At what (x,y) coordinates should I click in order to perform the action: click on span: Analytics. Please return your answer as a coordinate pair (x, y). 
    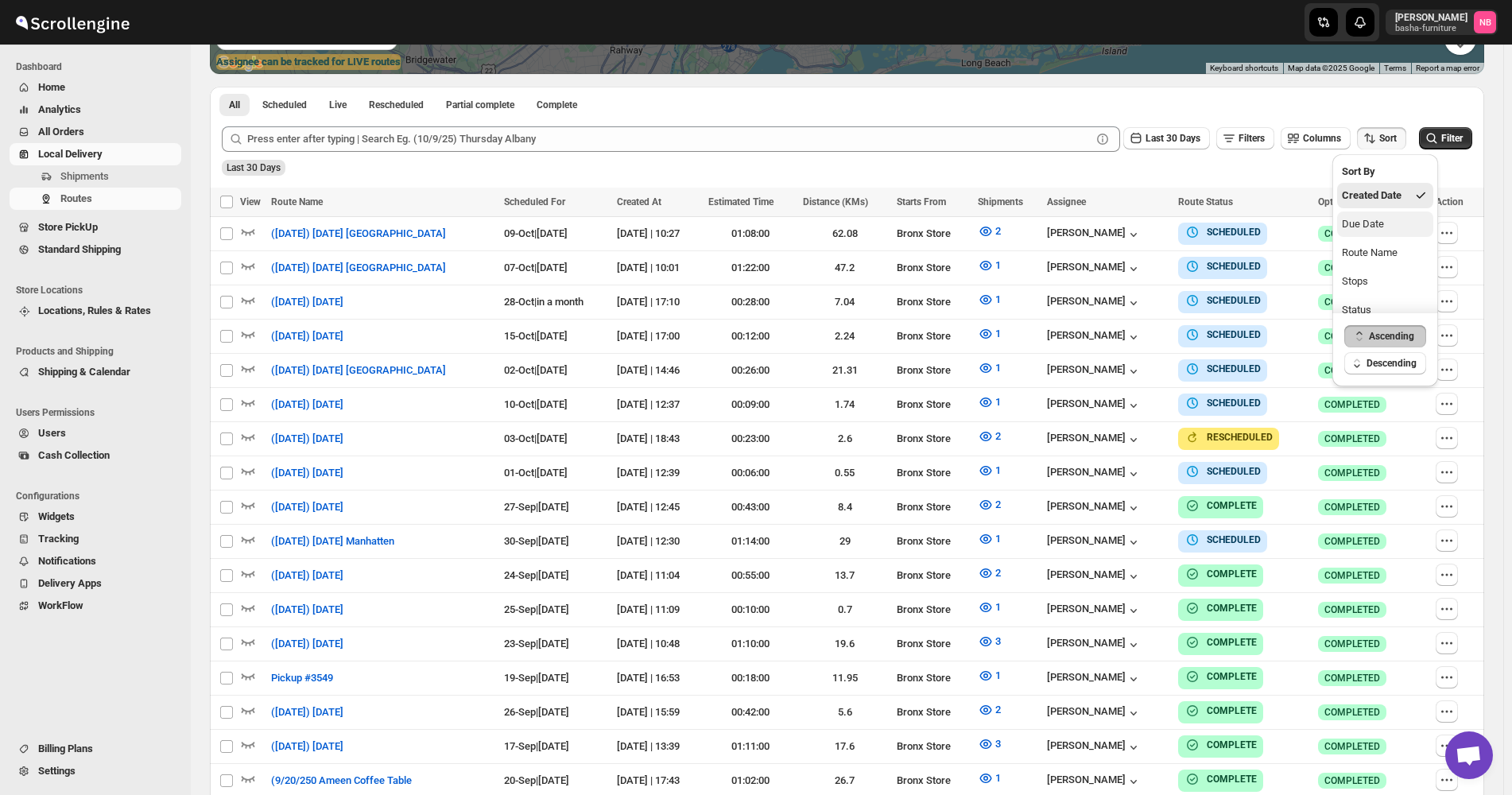
    Looking at the image, I should click on (60, 108).